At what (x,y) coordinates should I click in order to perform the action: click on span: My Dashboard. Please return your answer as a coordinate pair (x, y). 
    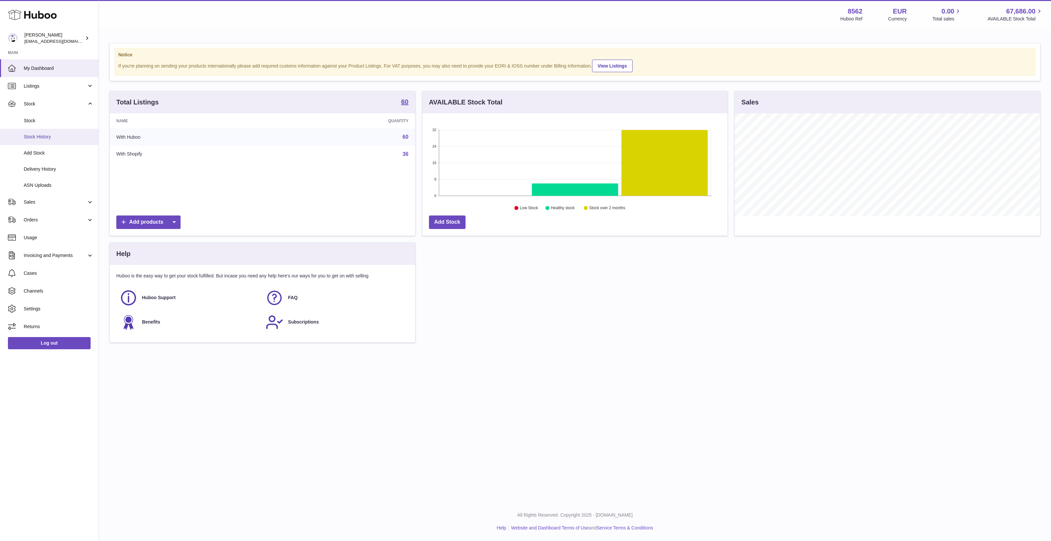
    Looking at the image, I should click on (59, 68).